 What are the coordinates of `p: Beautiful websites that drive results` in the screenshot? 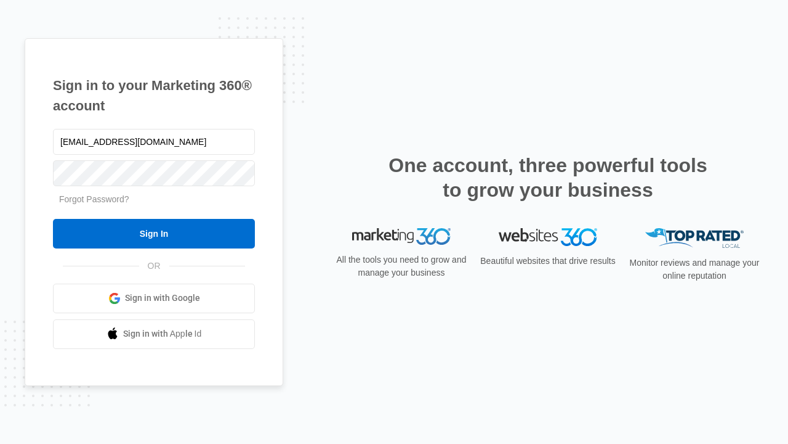 It's located at (548, 261).